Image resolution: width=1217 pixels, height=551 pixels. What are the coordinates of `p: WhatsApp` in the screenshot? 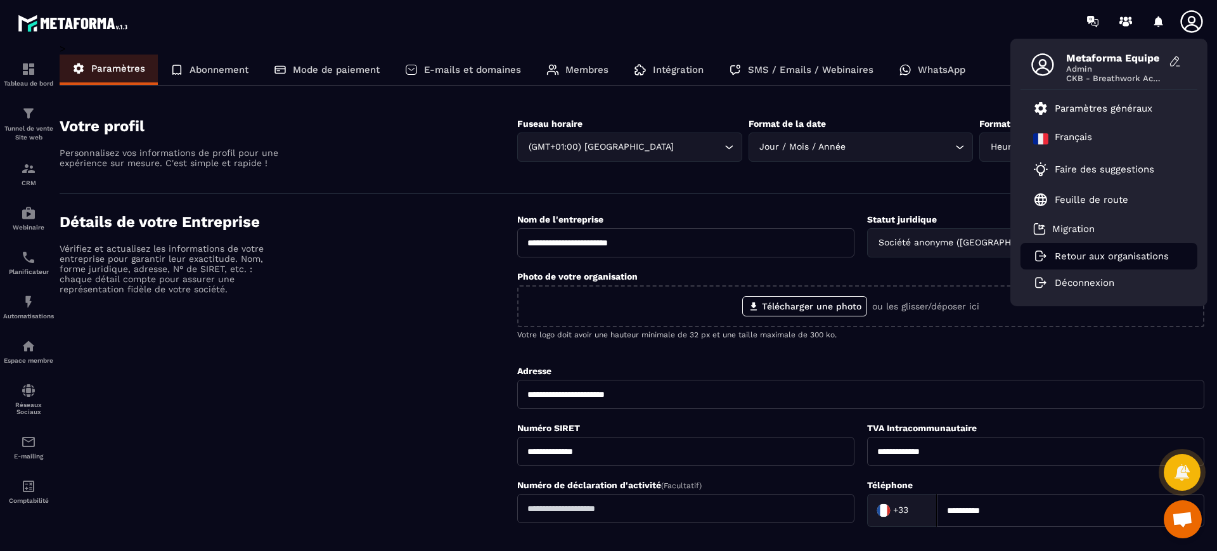 It's located at (941, 70).